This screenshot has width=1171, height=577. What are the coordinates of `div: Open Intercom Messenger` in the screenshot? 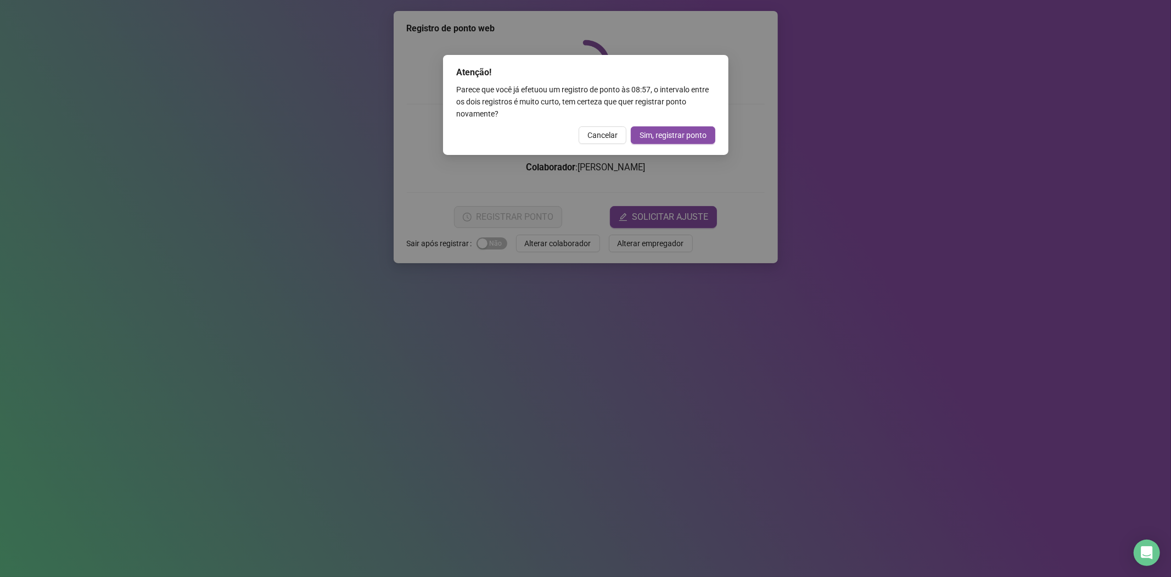 It's located at (1147, 553).